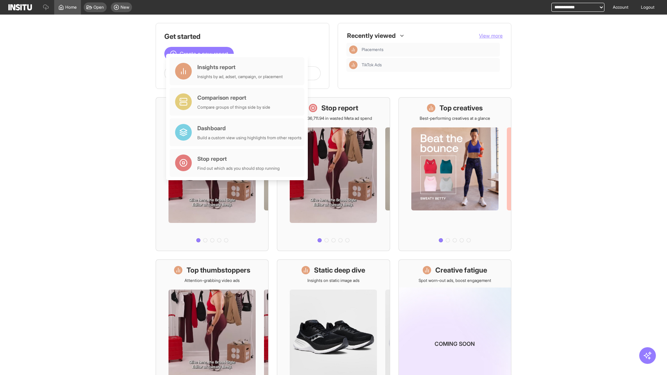 This screenshot has width=667, height=375. Describe the element at coordinates (250, 128) in the screenshot. I see `div: Dashboard` at that location.